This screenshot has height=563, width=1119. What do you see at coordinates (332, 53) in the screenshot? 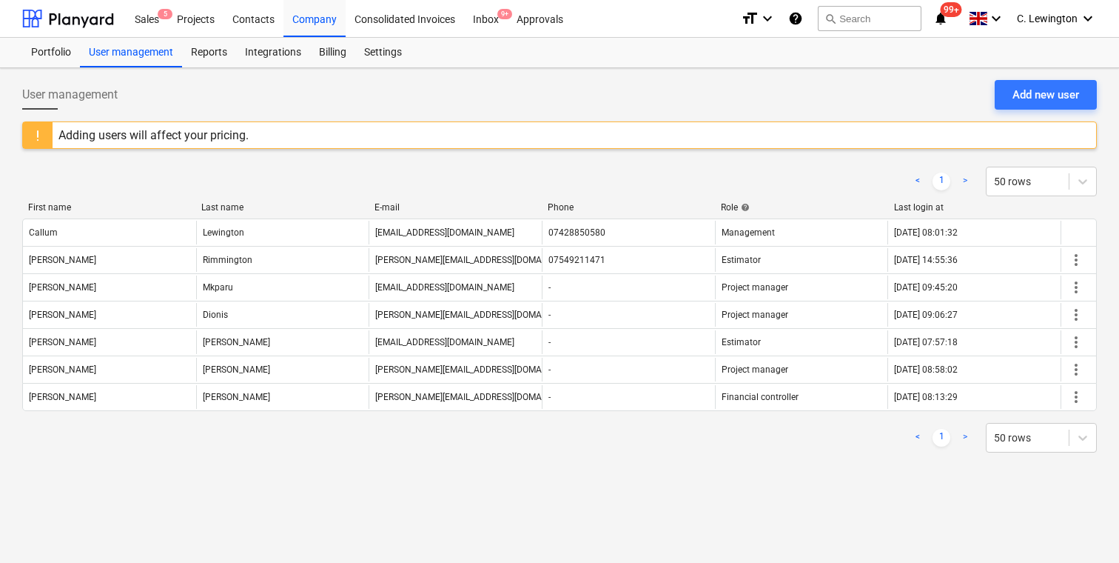
I see `a: Billing` at bounding box center [332, 53].